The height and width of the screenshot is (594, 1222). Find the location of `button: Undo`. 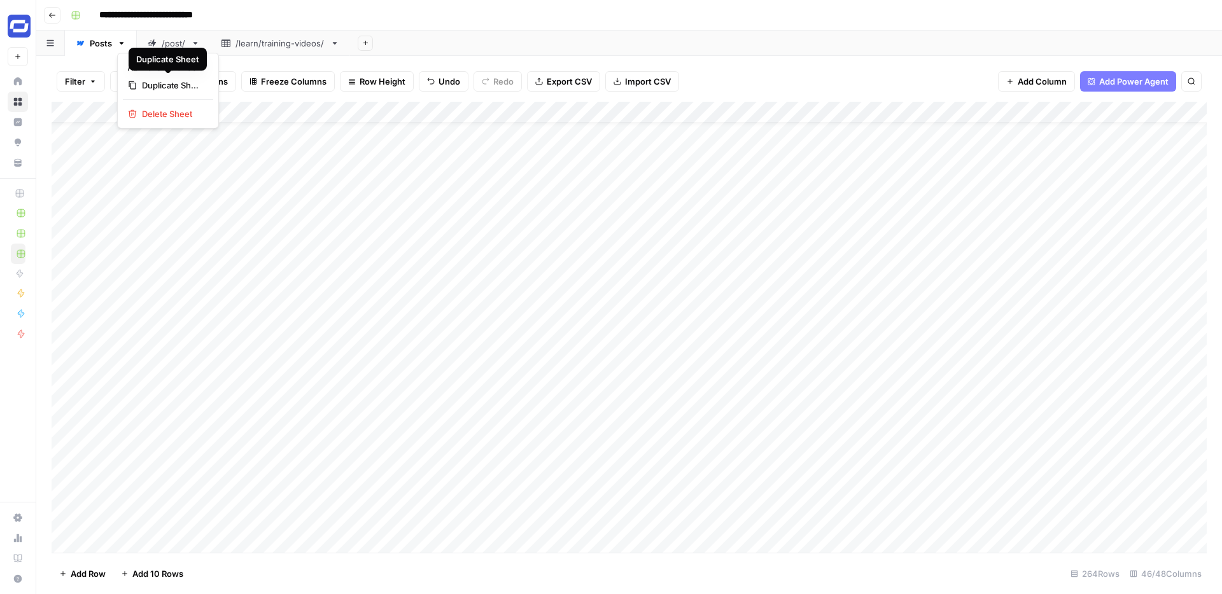

button: Undo is located at coordinates (444, 81).